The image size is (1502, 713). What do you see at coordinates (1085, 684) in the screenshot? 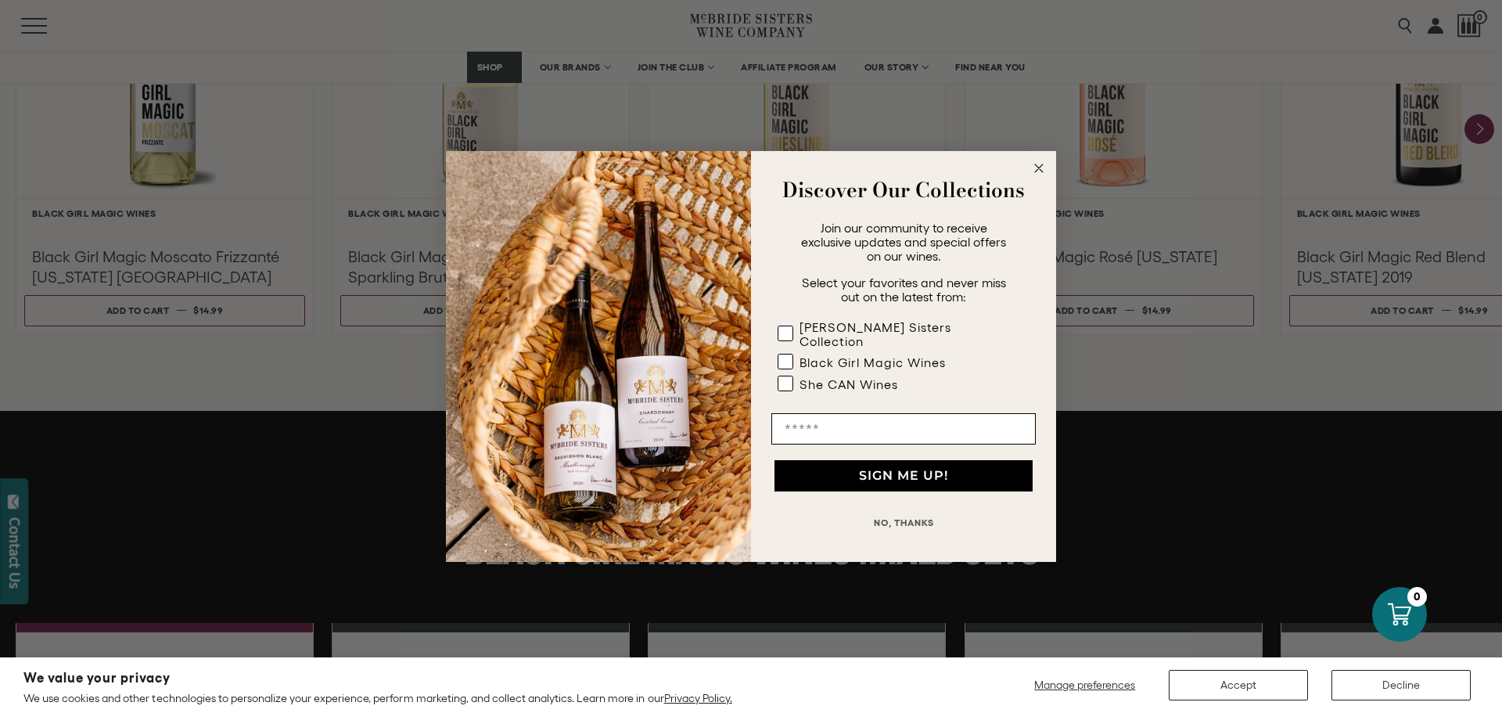
I see `button: Manage preferences` at bounding box center [1085, 684].